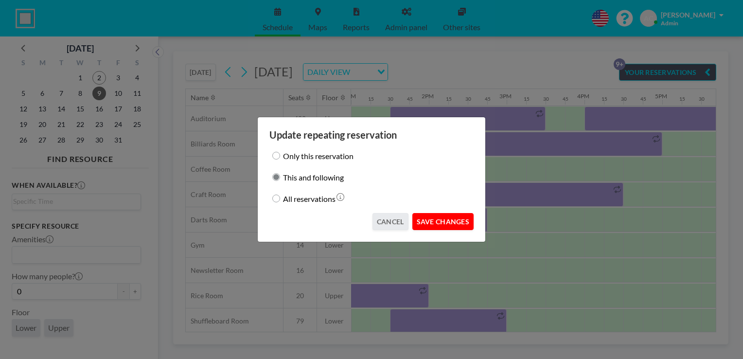 This screenshot has height=359, width=743. What do you see at coordinates (371, 135) in the screenshot?
I see `h3: Update repeating reservation` at bounding box center [371, 135].